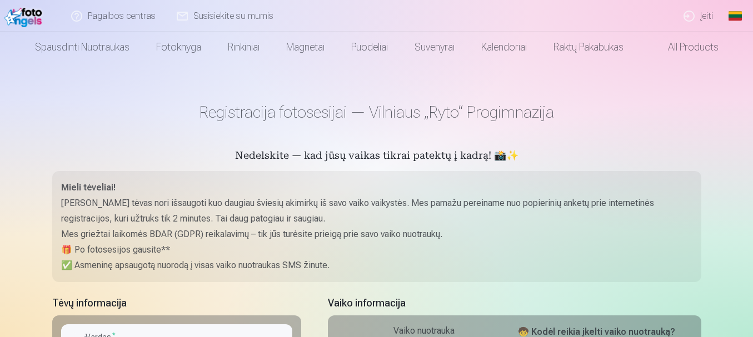 This screenshot has height=337, width=753. Describe the element at coordinates (377, 157) in the screenshot. I see `h5: Nedelskite — kad jūsų vaikas tikrai patektų į kadrą! 📸✨` at that location.